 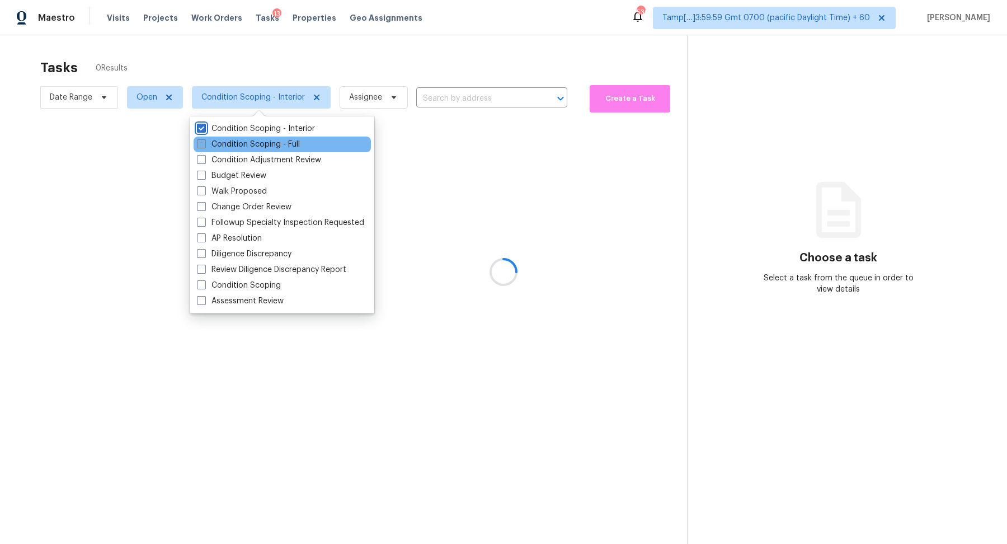 What do you see at coordinates (239, 285) in the screenshot?
I see `label: Condition Scoping` at bounding box center [239, 285].